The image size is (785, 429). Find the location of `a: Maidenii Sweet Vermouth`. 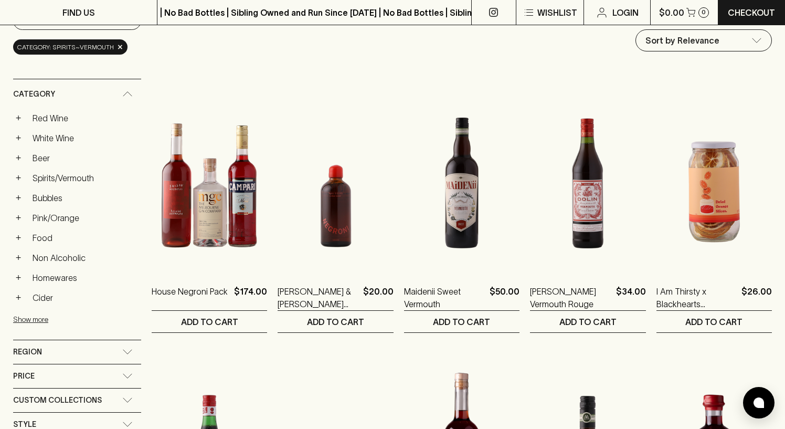

a: Maidenii Sweet Vermouth is located at coordinates (445, 298).